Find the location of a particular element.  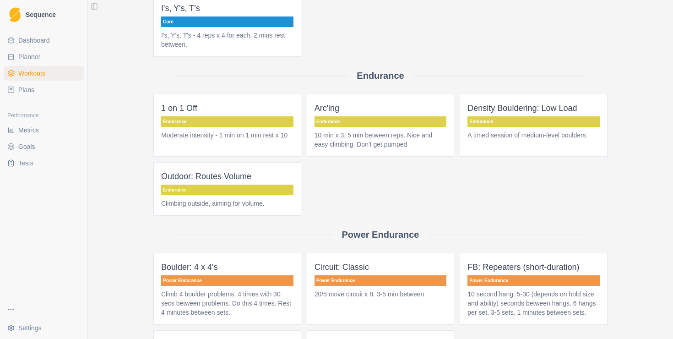

p: Outdoor: Routes Volume is located at coordinates (227, 176).